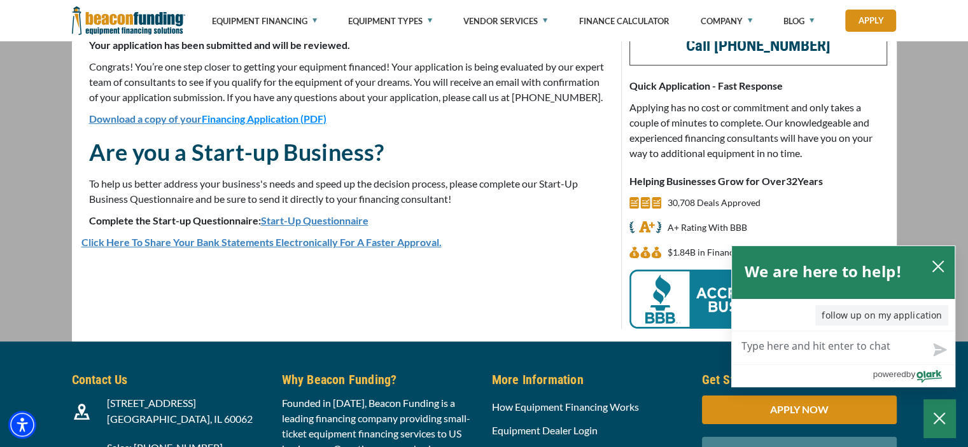 Image resolution: width=968 pixels, height=447 pixels. I want to click on a: How Equipment Financing Works, so click(565, 407).